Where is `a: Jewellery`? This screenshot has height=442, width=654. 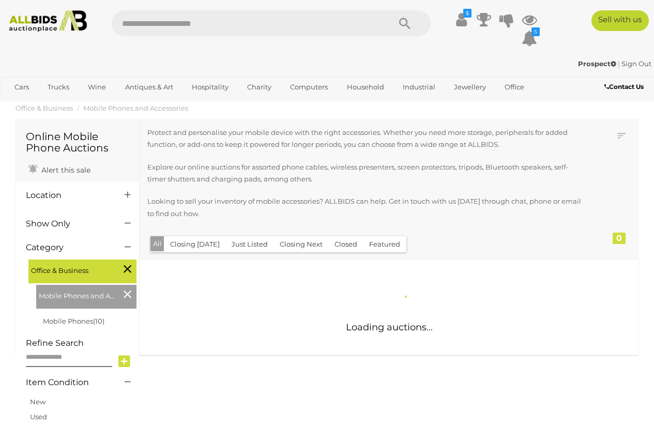
a: Jewellery is located at coordinates (470, 87).